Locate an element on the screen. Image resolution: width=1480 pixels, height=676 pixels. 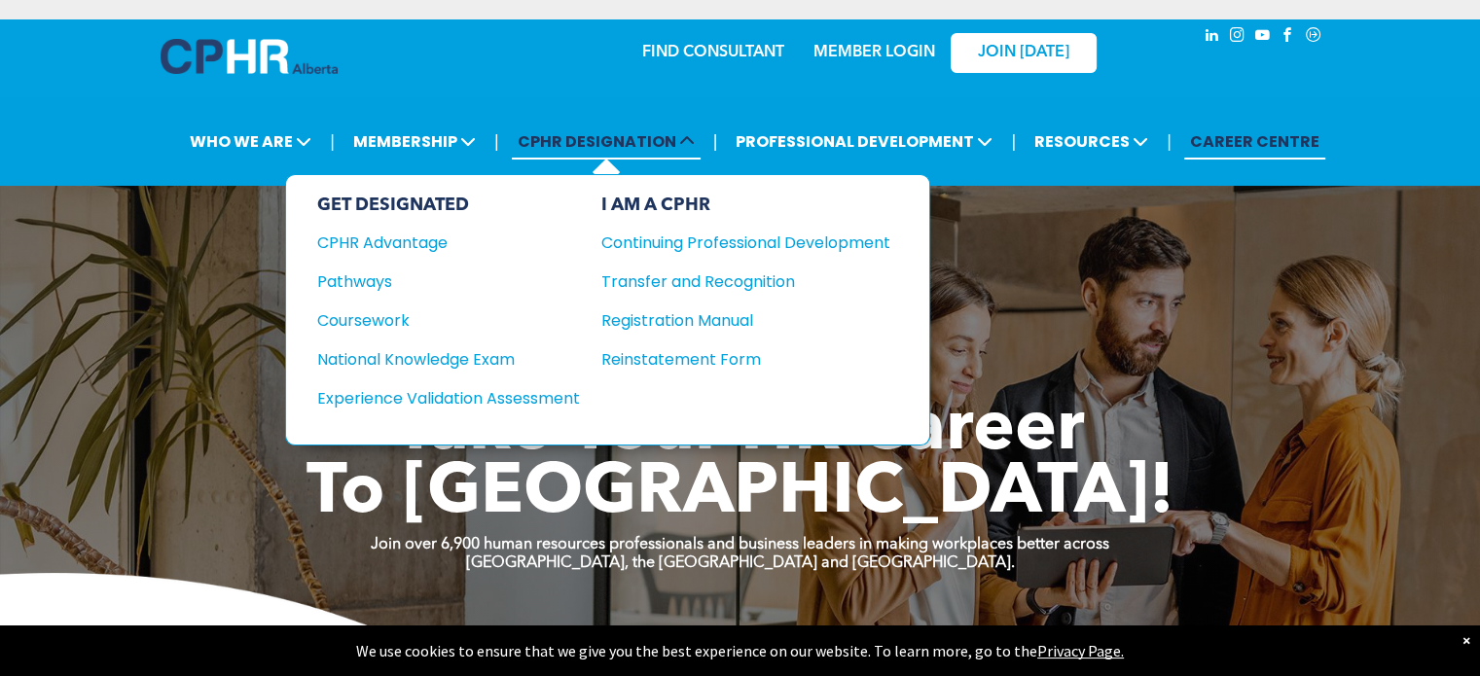
span: PROFESSIONAL DEVELOPMENT is located at coordinates (864, 141).